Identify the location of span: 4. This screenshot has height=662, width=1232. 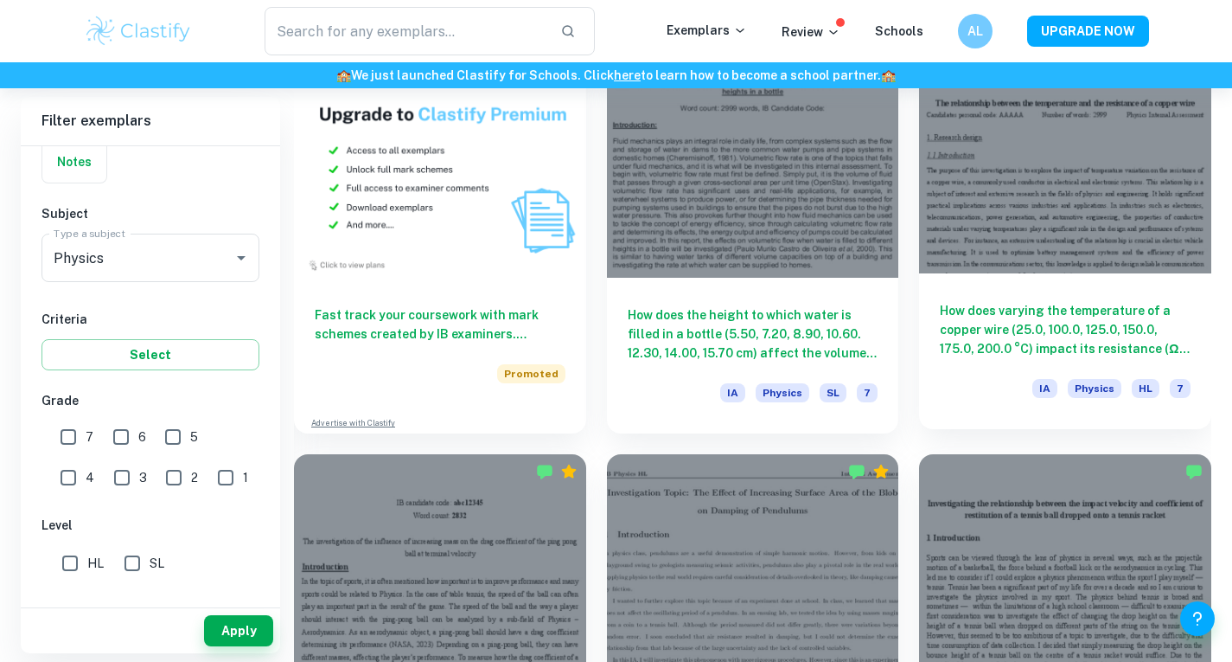
(90, 477).